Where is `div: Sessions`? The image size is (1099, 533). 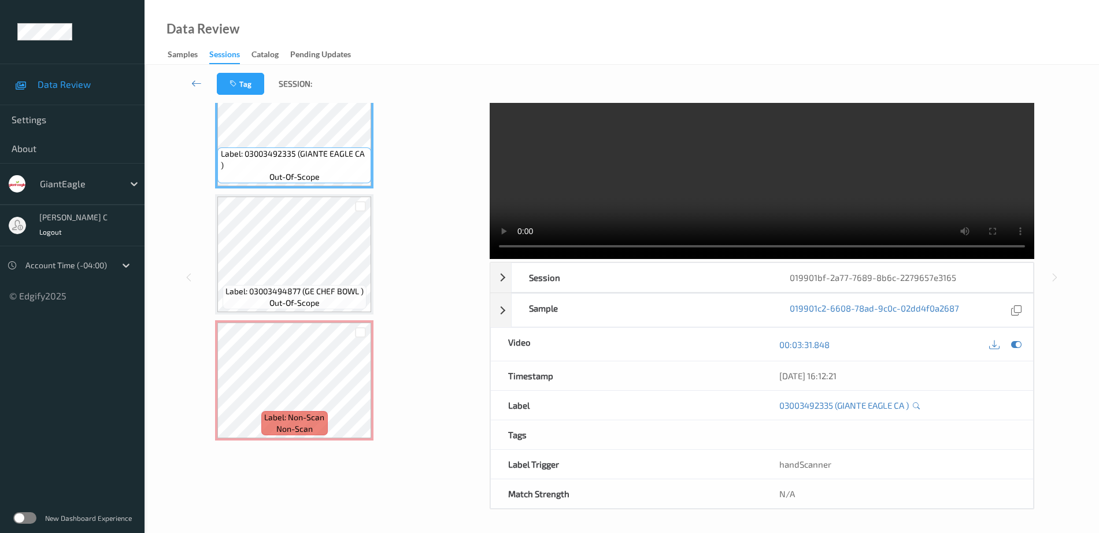 div: Sessions is located at coordinates (224, 56).